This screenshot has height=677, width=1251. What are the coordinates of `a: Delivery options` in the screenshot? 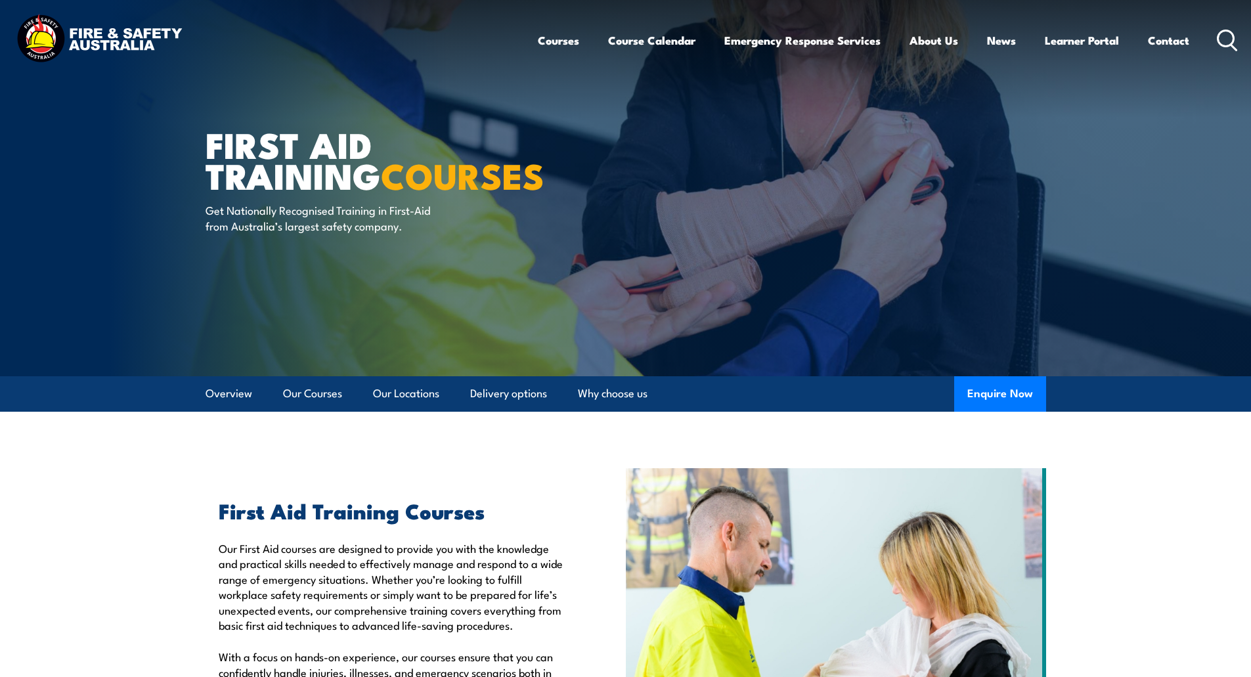 It's located at (508, 393).